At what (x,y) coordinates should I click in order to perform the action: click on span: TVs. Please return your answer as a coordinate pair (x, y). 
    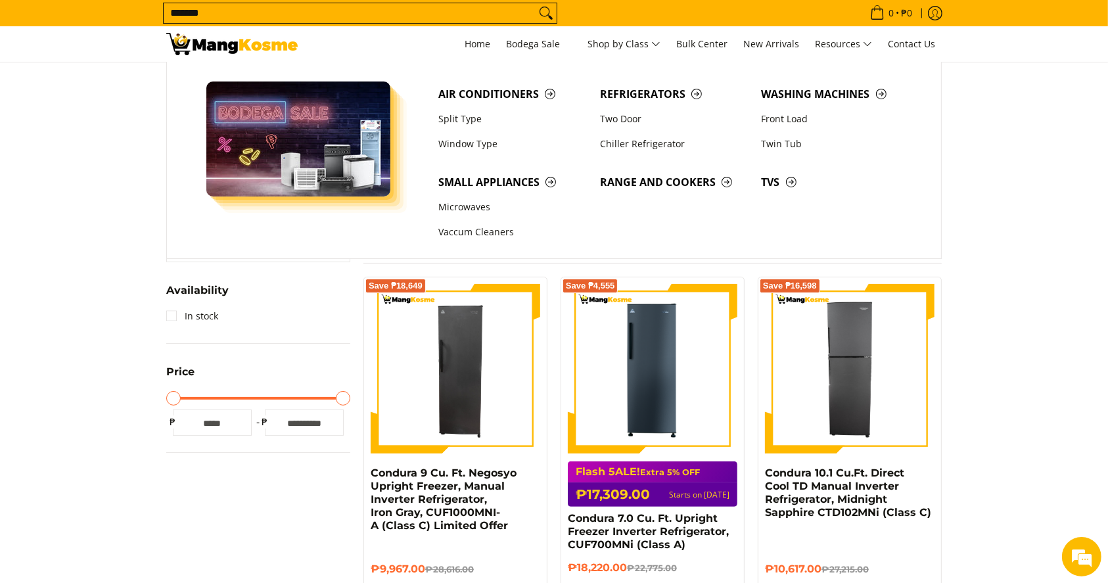
    Looking at the image, I should click on (836, 182).